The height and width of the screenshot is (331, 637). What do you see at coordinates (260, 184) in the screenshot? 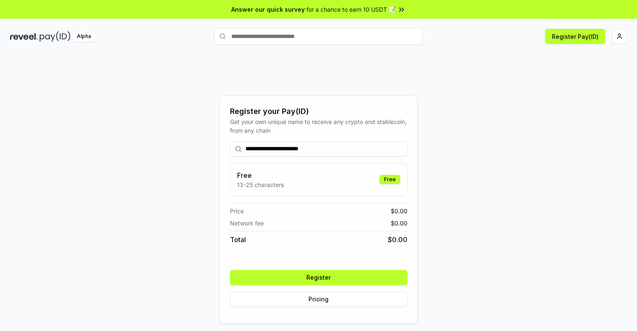
I see `p: 13-25 characters` at bounding box center [260, 184].